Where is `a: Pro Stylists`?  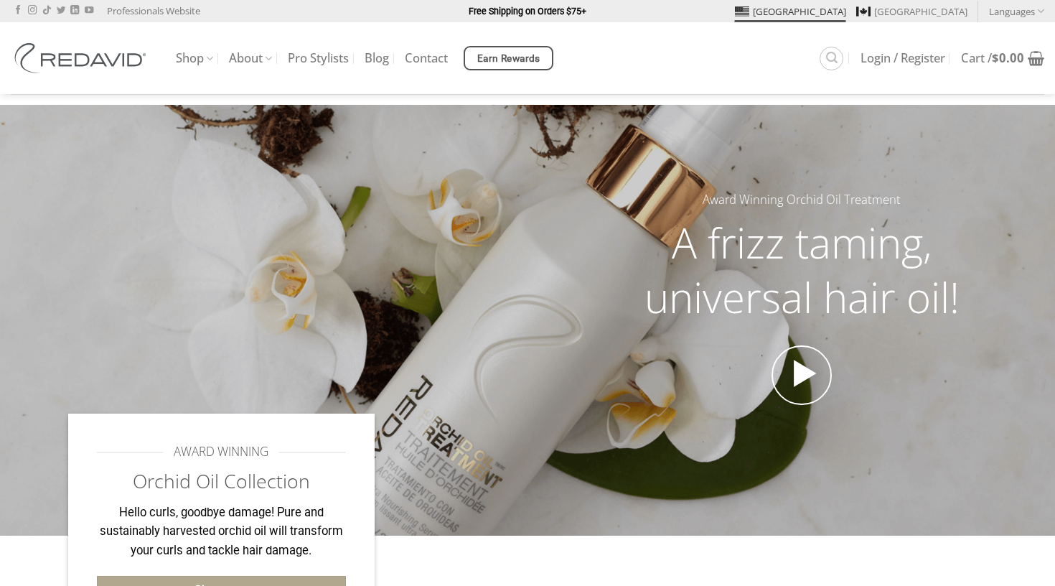 a: Pro Stylists is located at coordinates (318, 58).